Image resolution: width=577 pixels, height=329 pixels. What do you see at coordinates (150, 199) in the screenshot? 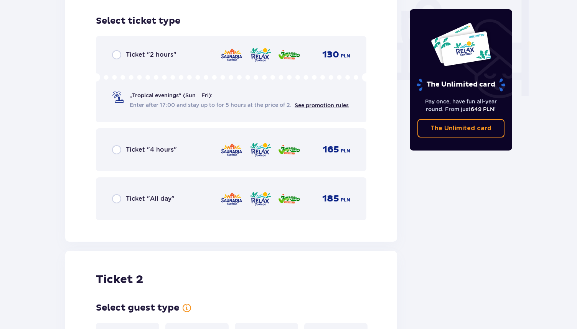
I see `span: Ticket "All day"` at bounding box center [150, 199].